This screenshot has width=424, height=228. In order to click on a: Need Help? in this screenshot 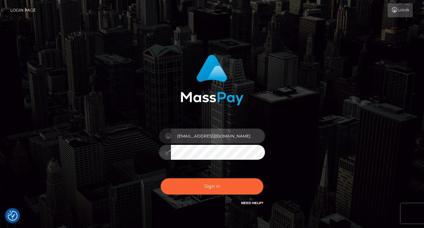, I will do `click(252, 203)`.